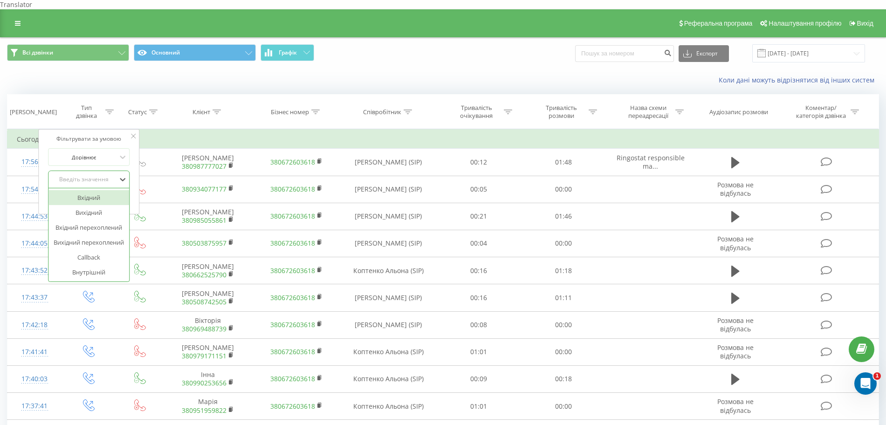 This screenshot has width=886, height=425. Describe the element at coordinates (34, 379) in the screenshot. I see `div: 17:40:03` at that location.